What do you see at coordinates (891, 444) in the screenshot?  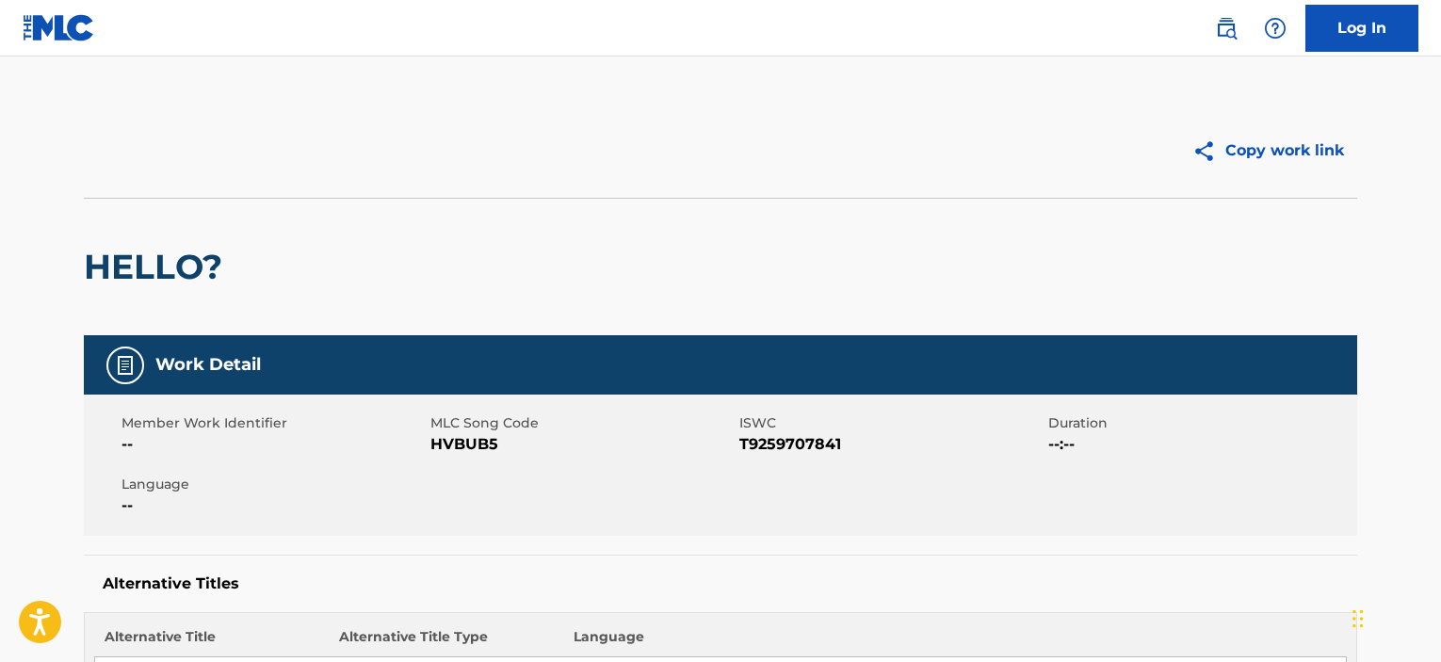 I see `span: T9259707841` at bounding box center [891, 444].